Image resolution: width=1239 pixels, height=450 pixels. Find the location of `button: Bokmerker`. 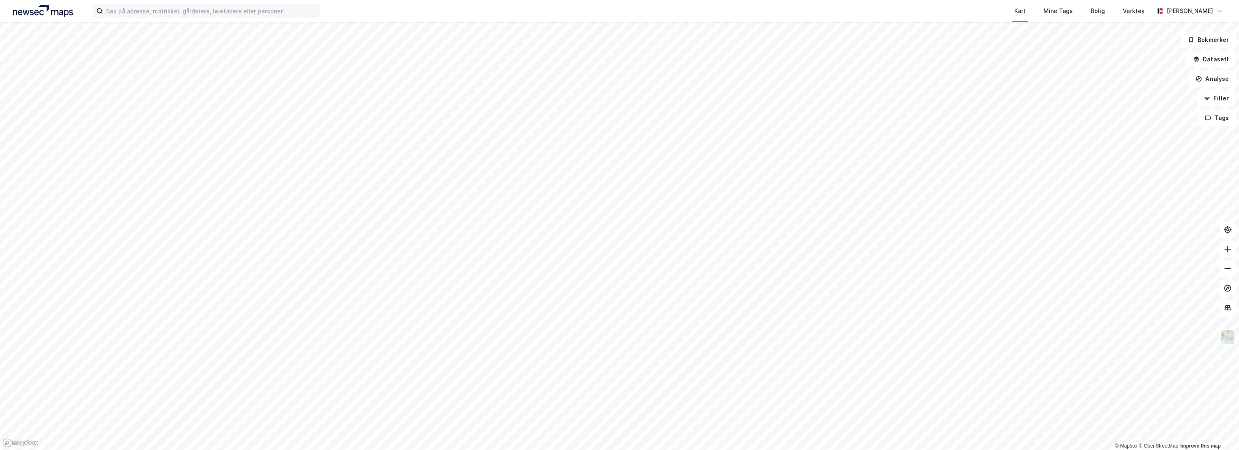

button: Bokmerker is located at coordinates (1208, 40).